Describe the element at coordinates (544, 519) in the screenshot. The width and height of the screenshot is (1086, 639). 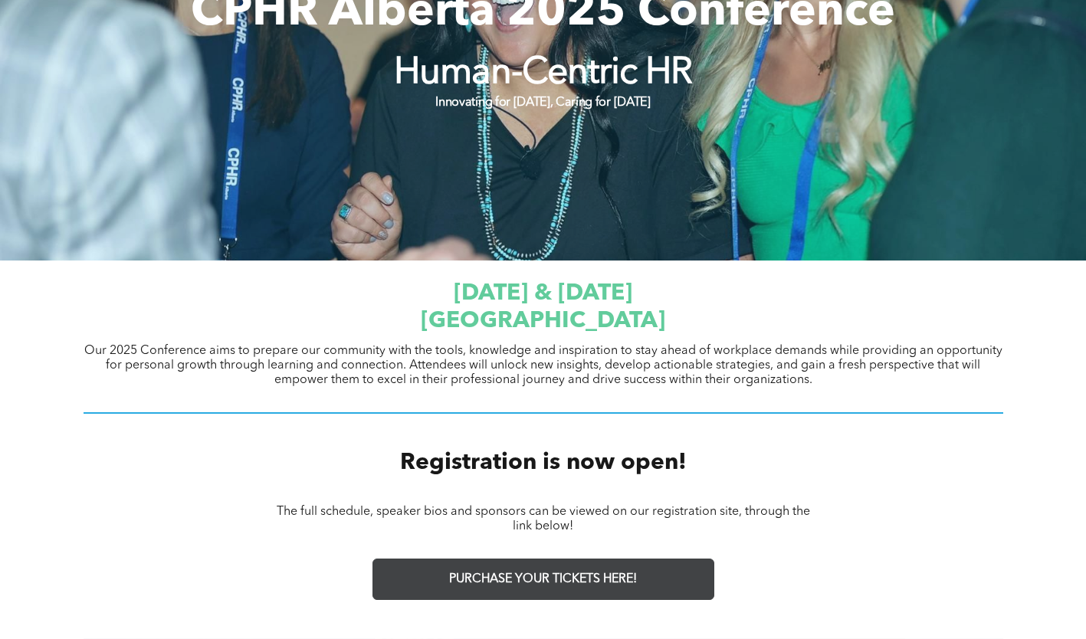
I see `span: The full schedule, speaker bios and sponsors can be viewed on our registration site, through the ...` at that location.